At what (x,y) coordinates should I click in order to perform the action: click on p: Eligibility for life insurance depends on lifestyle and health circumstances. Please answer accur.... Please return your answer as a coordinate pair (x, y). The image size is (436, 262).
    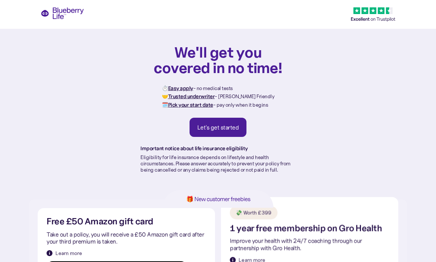
    Looking at the image, I should click on (218, 164).